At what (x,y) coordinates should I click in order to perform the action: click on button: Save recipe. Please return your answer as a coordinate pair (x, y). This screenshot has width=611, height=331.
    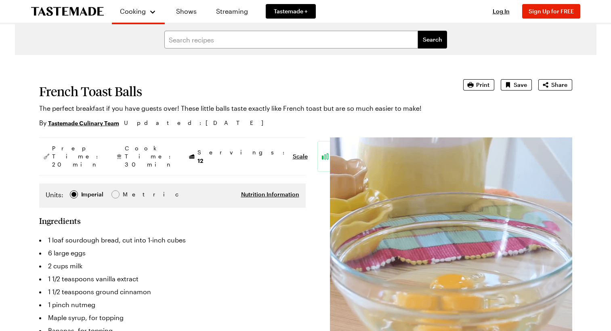
    Looking at the image, I should click on (516, 85).